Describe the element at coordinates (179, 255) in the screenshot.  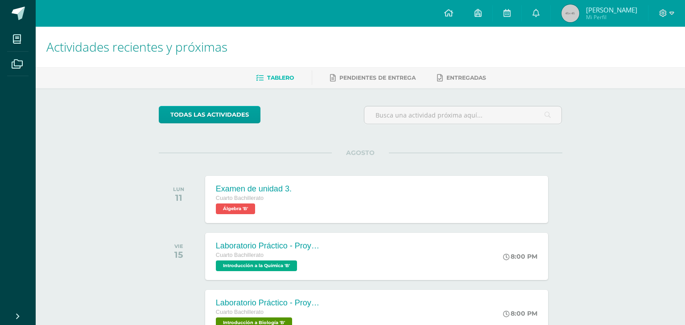
I see `div: 15` at that location.